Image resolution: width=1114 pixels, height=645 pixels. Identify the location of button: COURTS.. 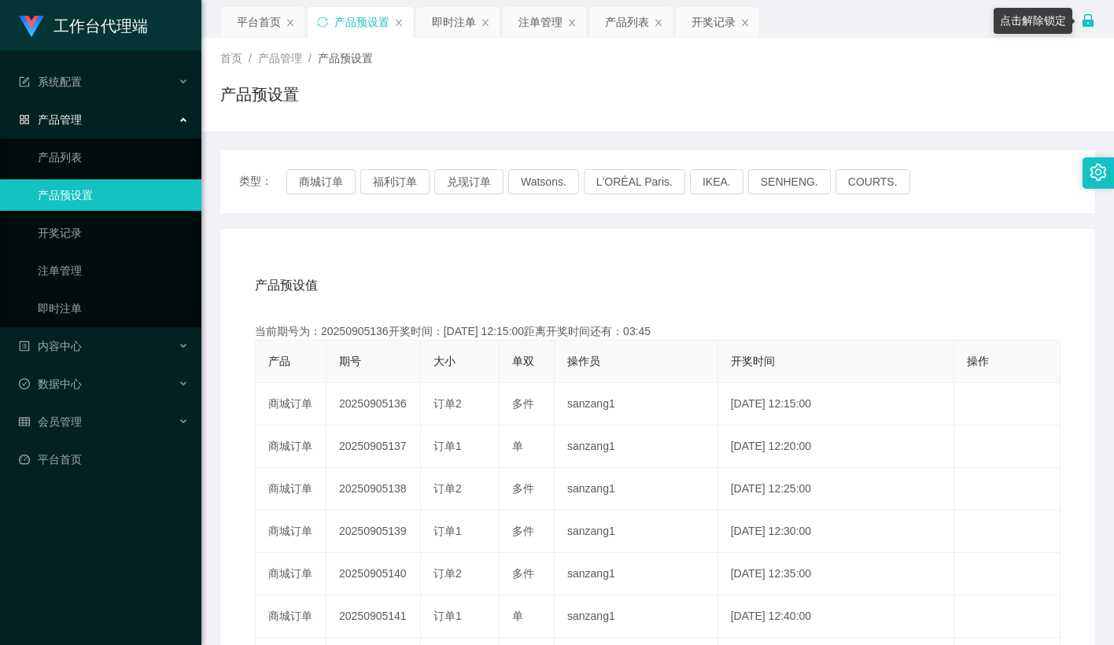
(872, 182).